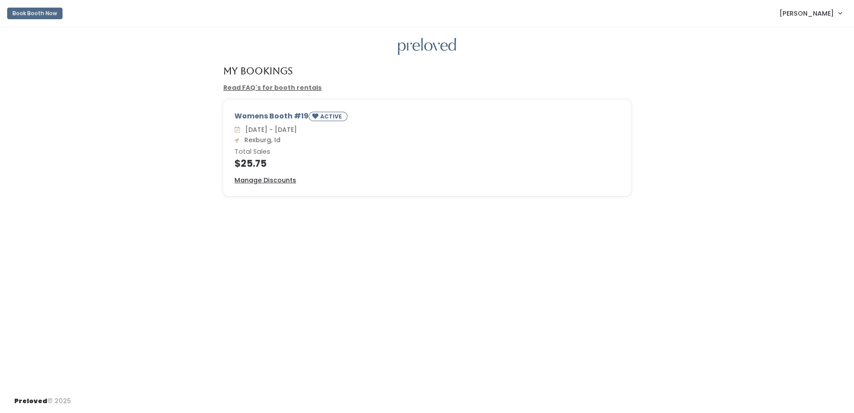 Image resolution: width=854 pixels, height=413 pixels. Describe the element at coordinates (332, 116) in the screenshot. I see `small: ACTIVE` at that location.